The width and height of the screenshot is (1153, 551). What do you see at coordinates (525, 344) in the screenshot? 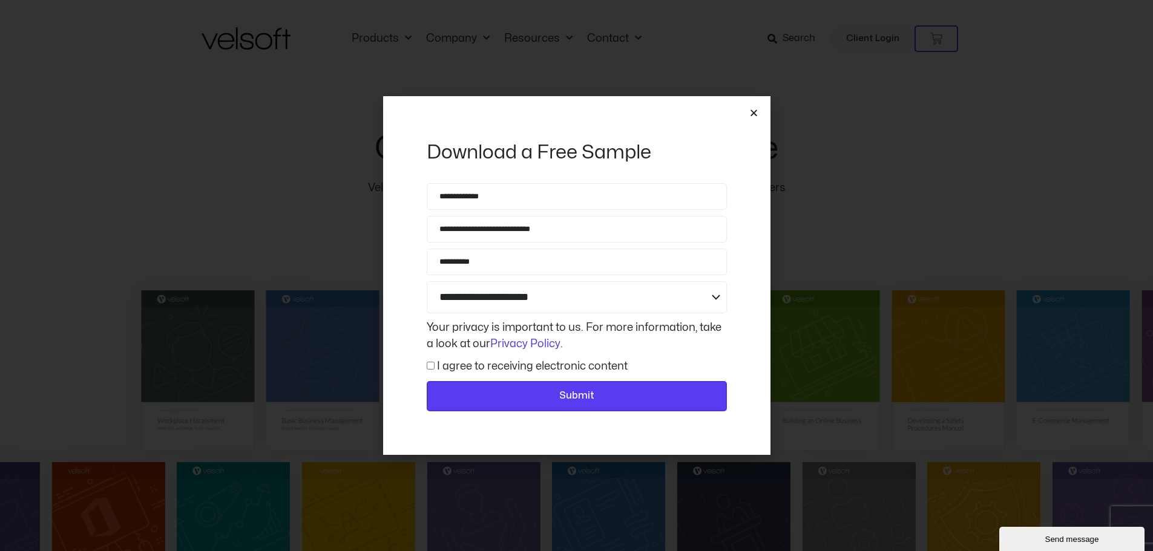
I see `a: Privacy Policy` at bounding box center [525, 344].